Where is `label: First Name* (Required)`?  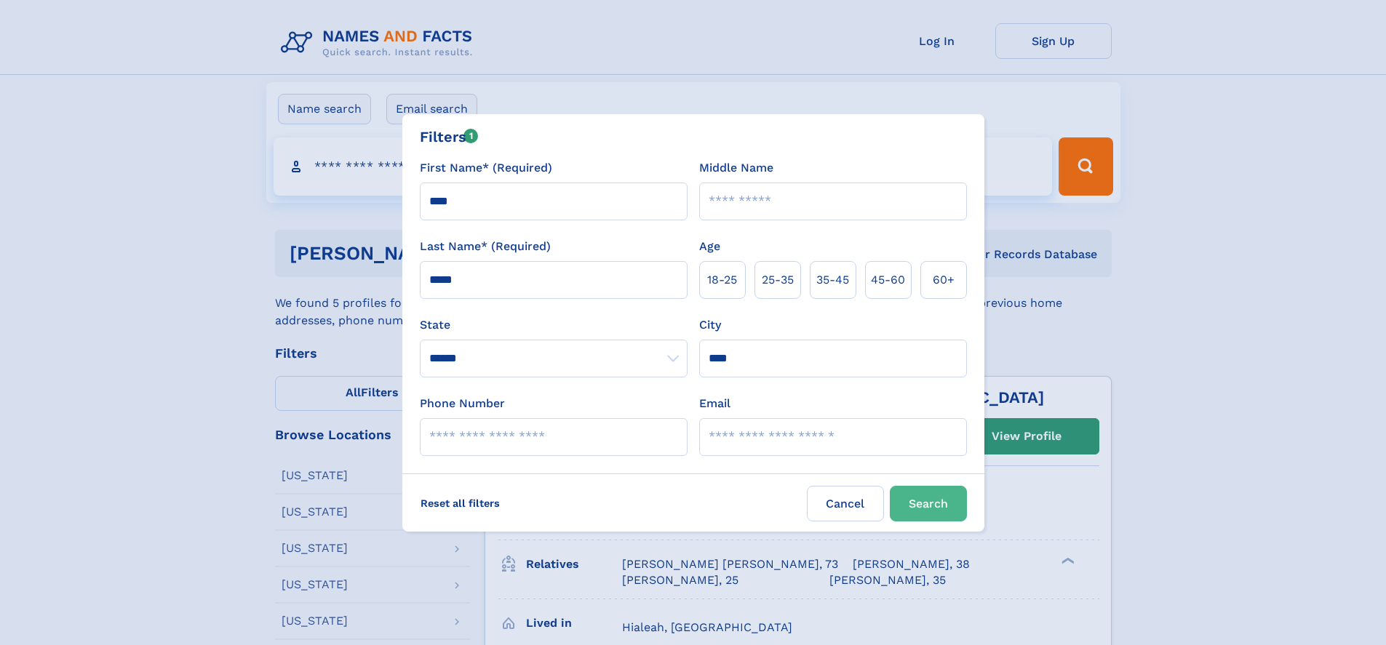
label: First Name* (Required) is located at coordinates (486, 168).